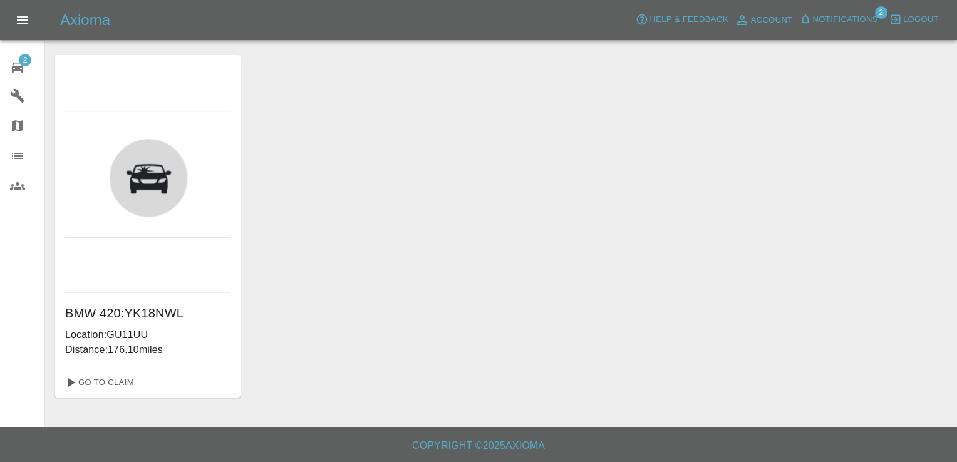 The image size is (957, 462). What do you see at coordinates (98, 383) in the screenshot?
I see `a: Go To Claim` at bounding box center [98, 383].